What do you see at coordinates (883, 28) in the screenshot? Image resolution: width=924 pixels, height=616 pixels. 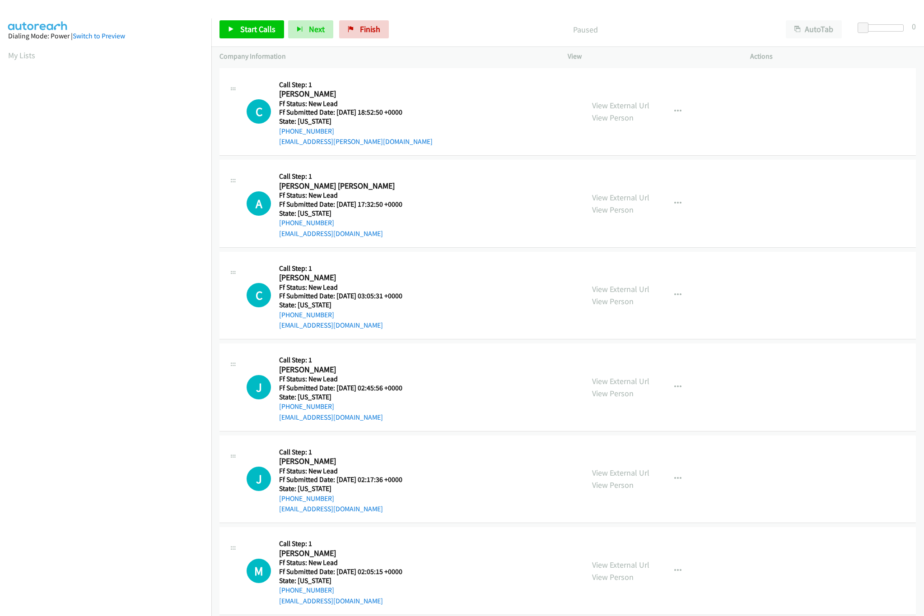 I see `div: Delay between calls (in seconds)` at bounding box center [883, 28].